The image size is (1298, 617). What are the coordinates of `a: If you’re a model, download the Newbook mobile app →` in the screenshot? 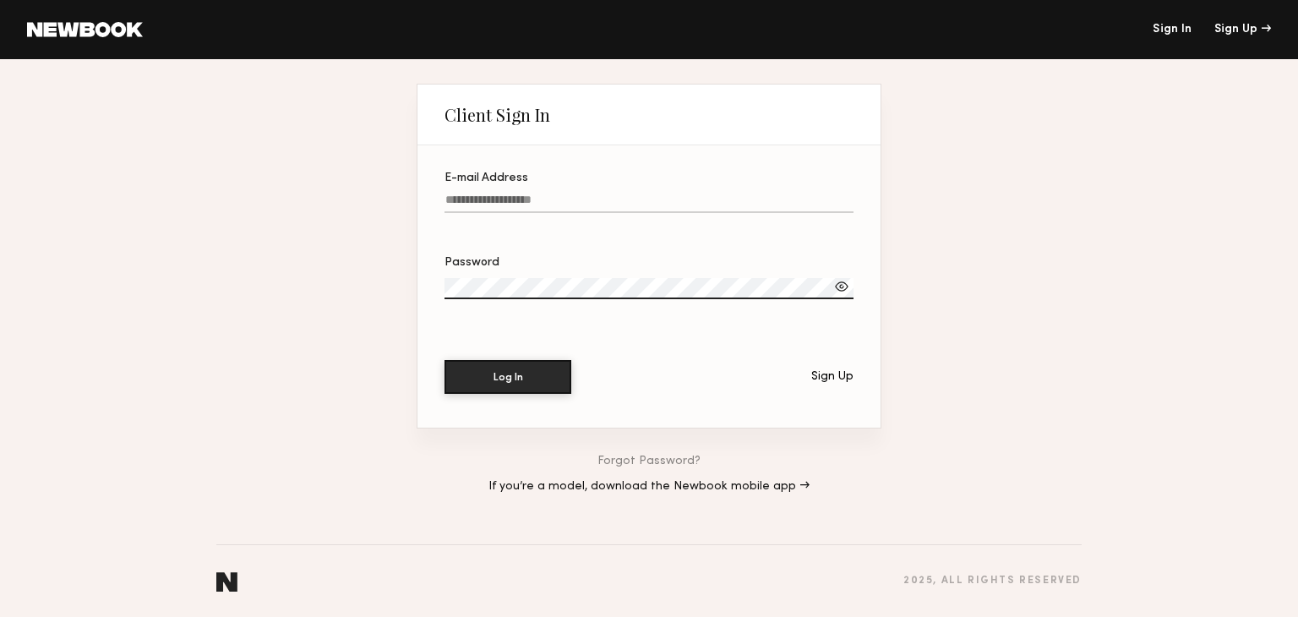 It's located at (649, 487).